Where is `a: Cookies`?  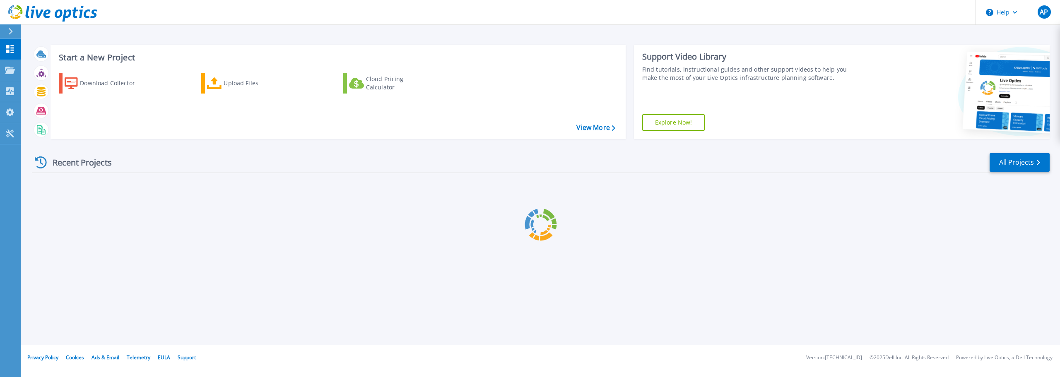
a: Cookies is located at coordinates (75, 357).